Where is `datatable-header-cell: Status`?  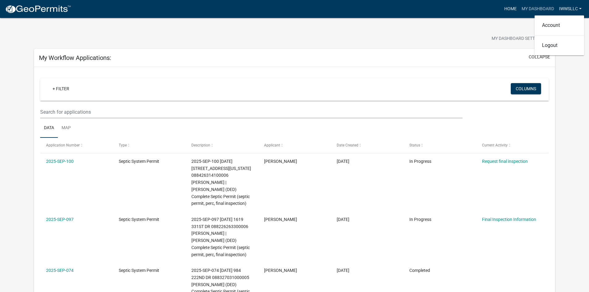
datatable-header-cell: Status is located at coordinates (439, 145).